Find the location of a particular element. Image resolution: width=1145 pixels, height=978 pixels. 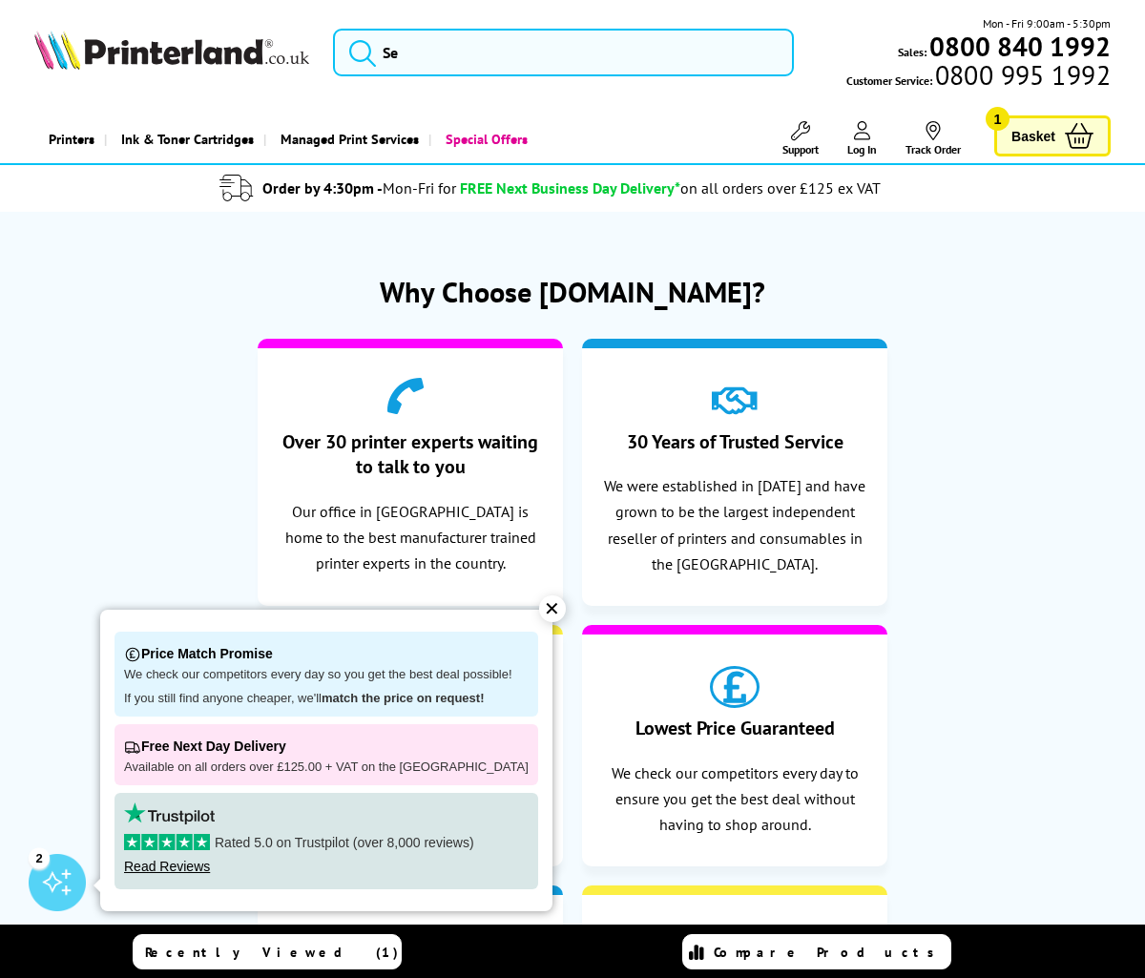

span: Ink & Toner Cartridges is located at coordinates (187, 138).